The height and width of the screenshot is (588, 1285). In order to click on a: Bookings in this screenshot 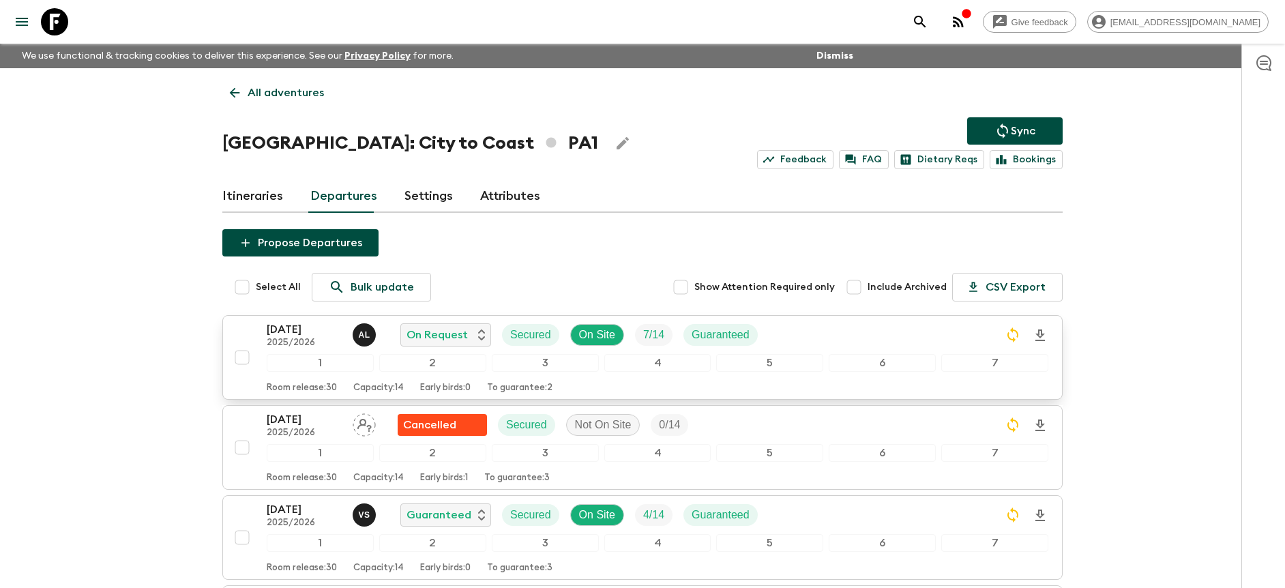, I will do `click(1026, 160)`.